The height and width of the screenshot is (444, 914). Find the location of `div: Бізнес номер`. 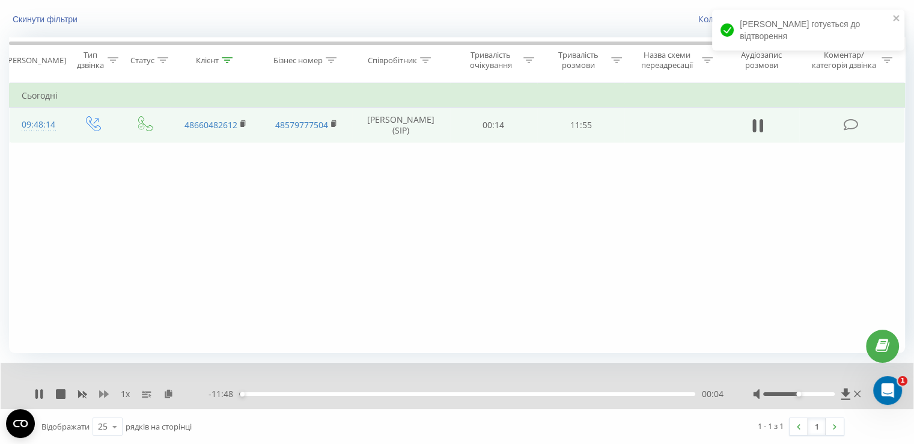

div: Бізнес номер is located at coordinates (298, 60).